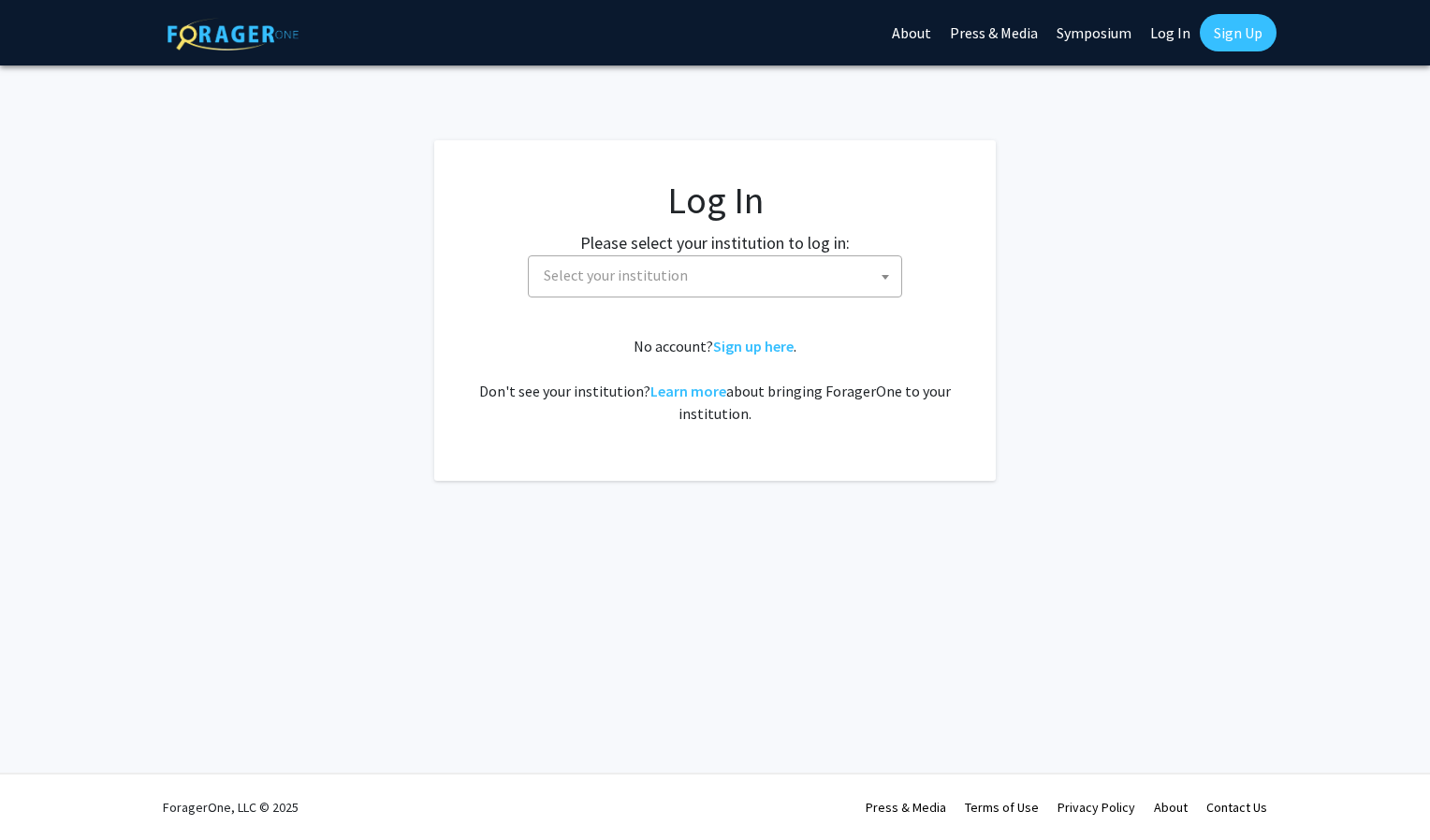 This screenshot has width=1430, height=840. I want to click on a: Privacy Policy, so click(1096, 807).